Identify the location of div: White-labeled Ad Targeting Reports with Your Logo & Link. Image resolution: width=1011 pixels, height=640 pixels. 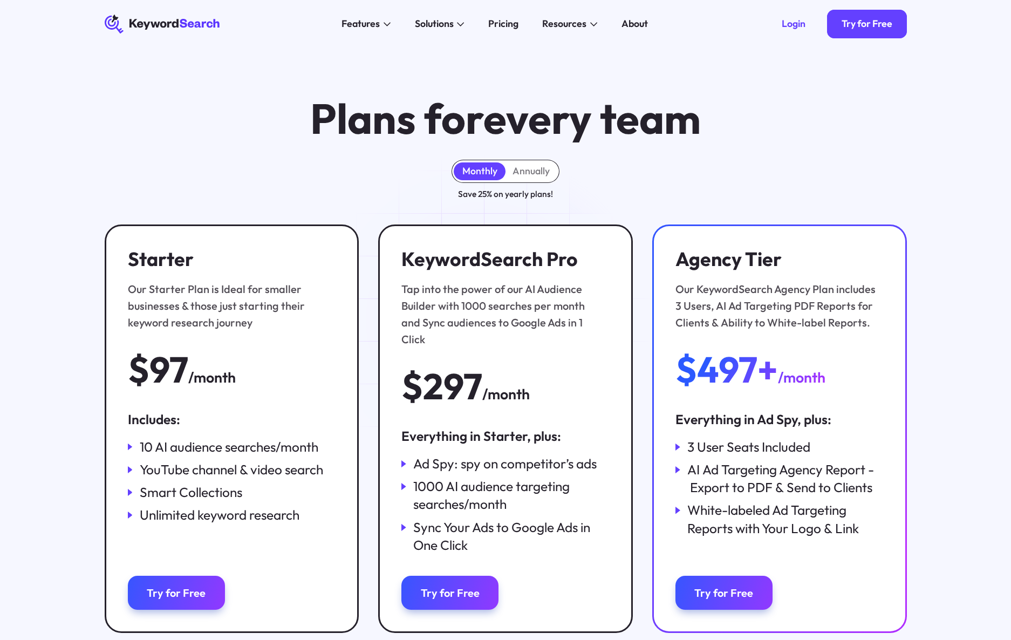
(785, 519).